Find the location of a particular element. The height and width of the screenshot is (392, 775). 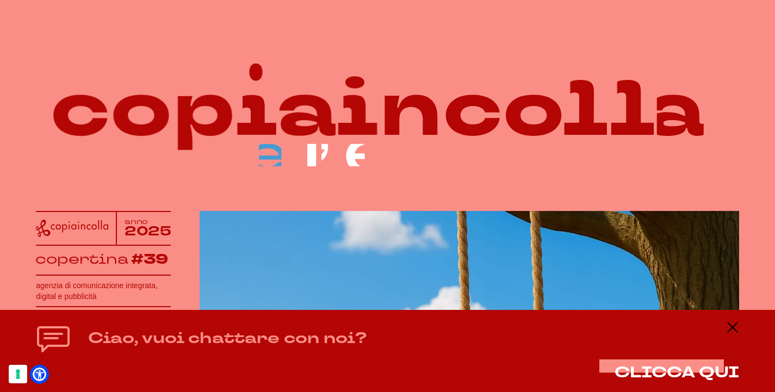

button: CLICCA QUI is located at coordinates (677, 373).